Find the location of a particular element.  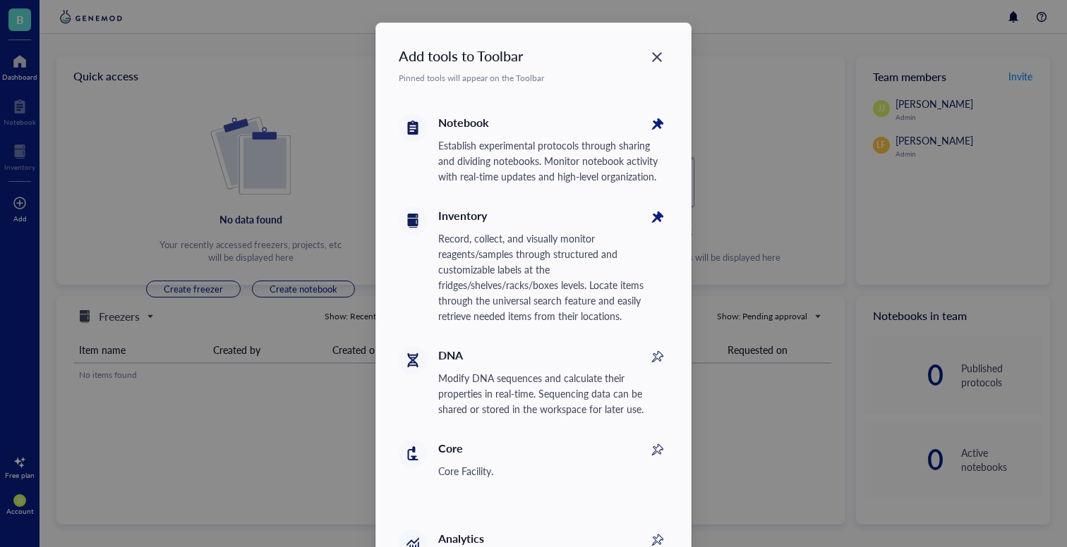

div: Notebook is located at coordinates (553, 123).